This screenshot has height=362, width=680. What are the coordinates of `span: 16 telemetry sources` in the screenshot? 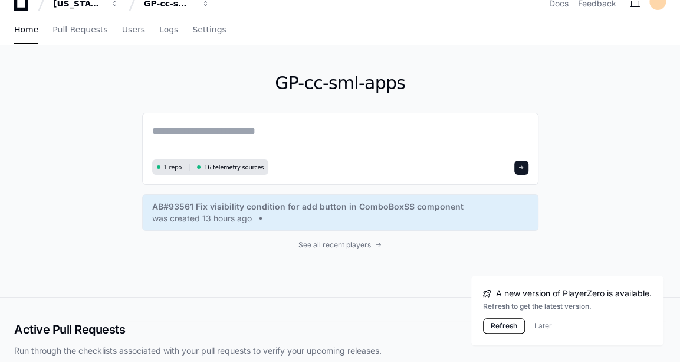 It's located at (234, 167).